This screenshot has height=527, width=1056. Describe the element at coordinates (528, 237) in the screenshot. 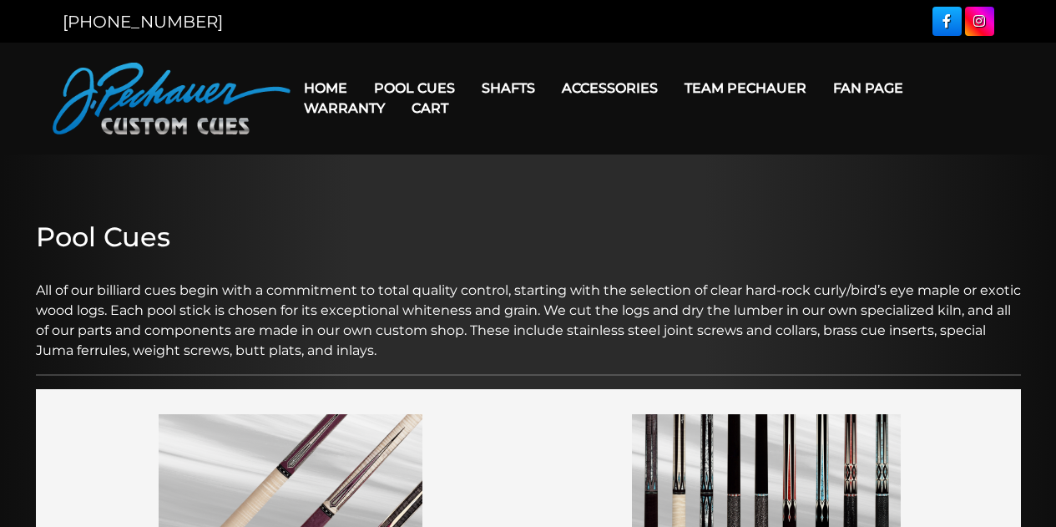

I see `h2: Pool Cues` at that location.